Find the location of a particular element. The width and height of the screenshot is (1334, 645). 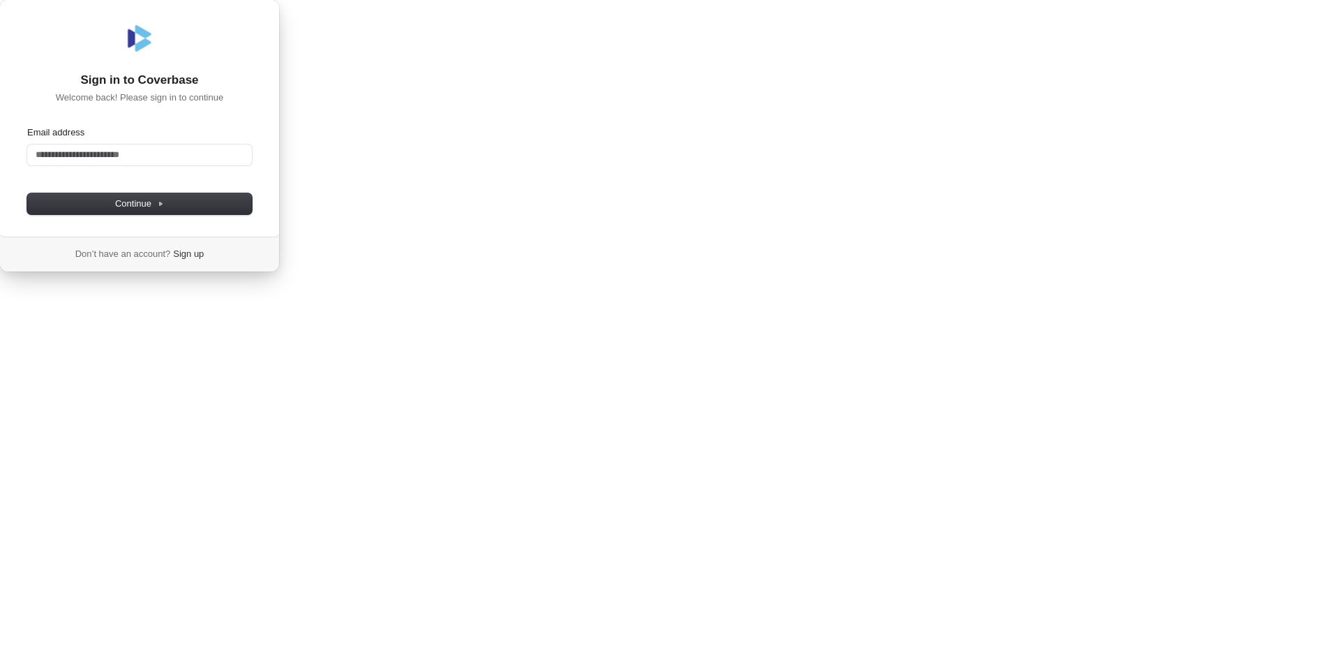

h1: Sign in to Coverbase is located at coordinates (140, 80).